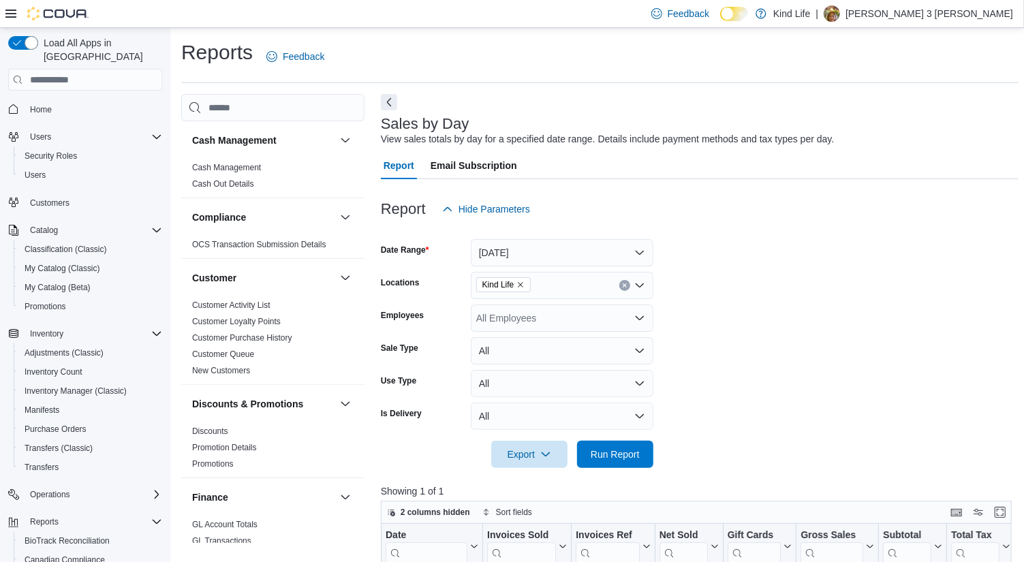 The height and width of the screenshot is (562, 1024). I want to click on span: Report, so click(399, 166).